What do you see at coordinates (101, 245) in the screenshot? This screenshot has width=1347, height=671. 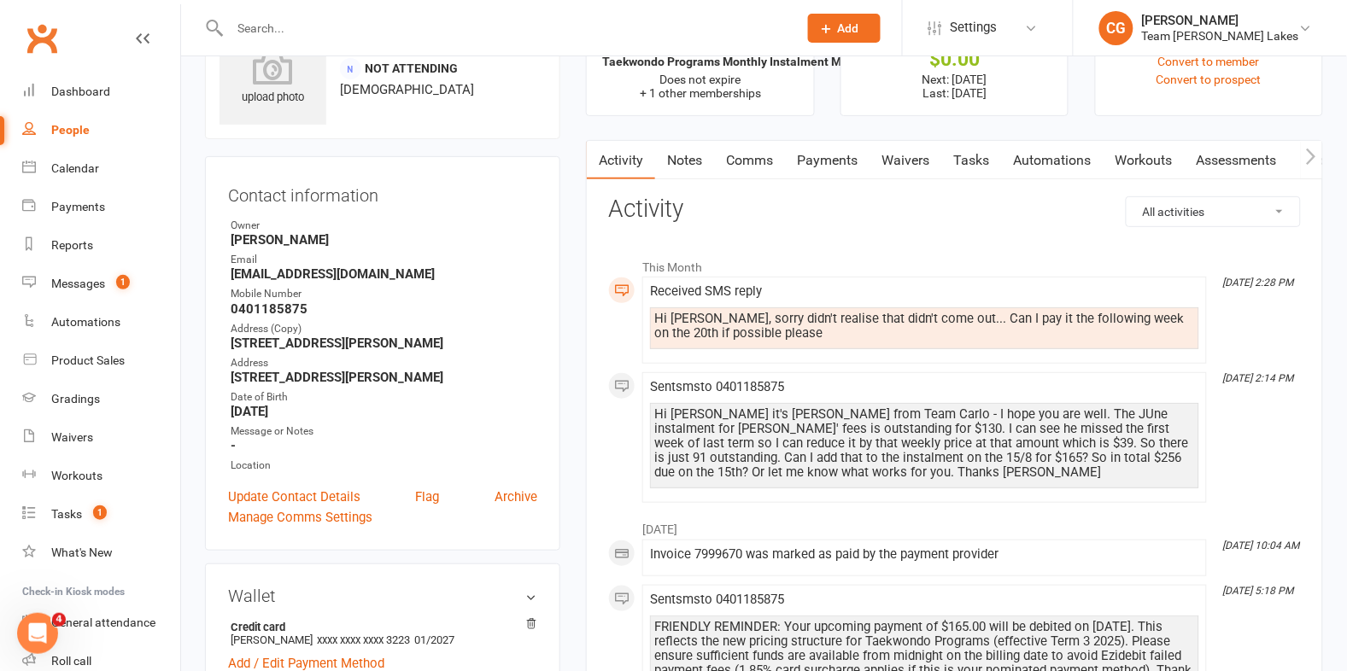 I see `a: Reports` at bounding box center [101, 245].